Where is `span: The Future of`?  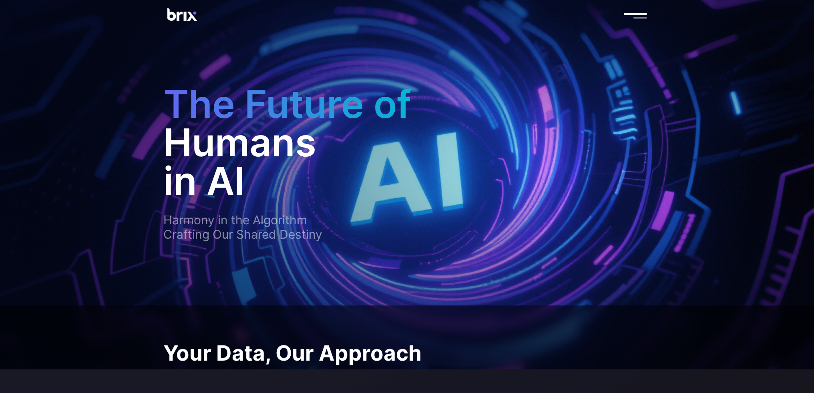 span: The Future of is located at coordinates (287, 104).